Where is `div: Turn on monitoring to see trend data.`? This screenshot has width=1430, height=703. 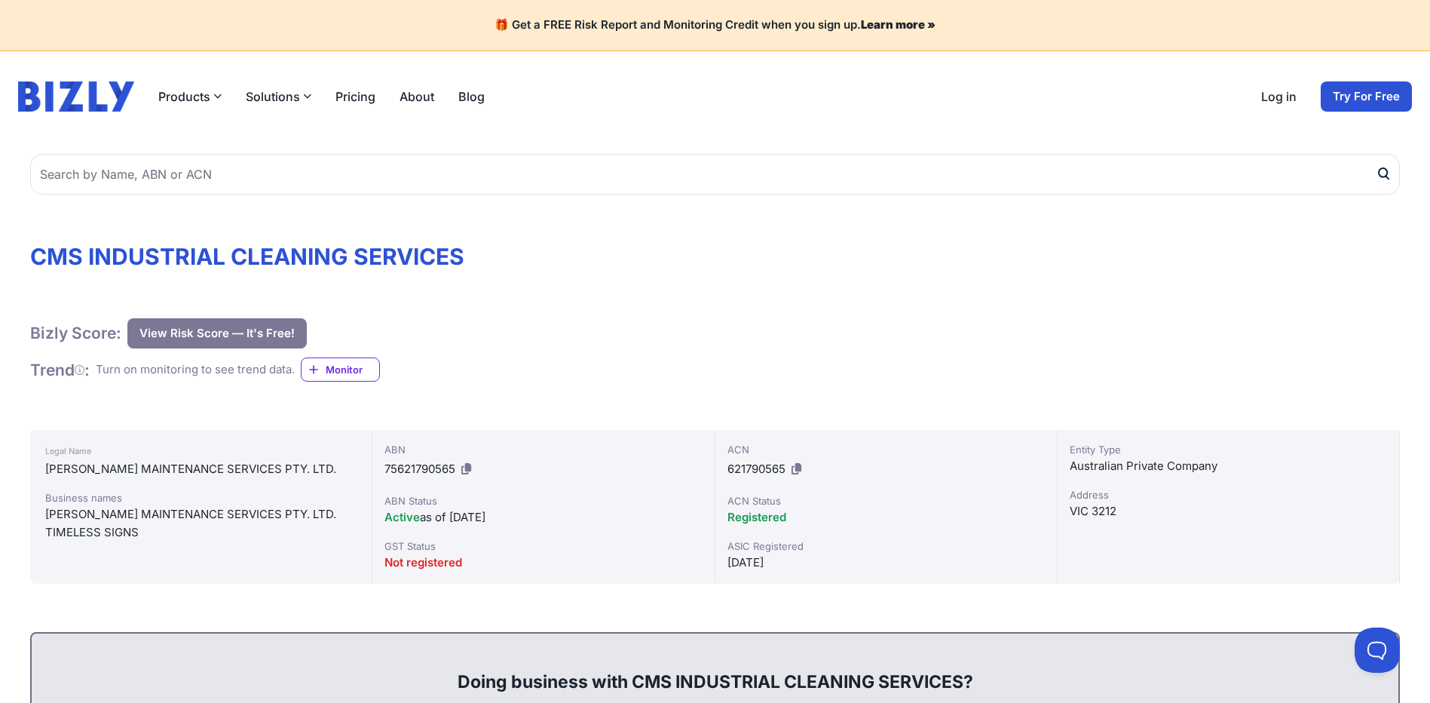
div: Turn on monitoring to see trend data. is located at coordinates (195, 369).